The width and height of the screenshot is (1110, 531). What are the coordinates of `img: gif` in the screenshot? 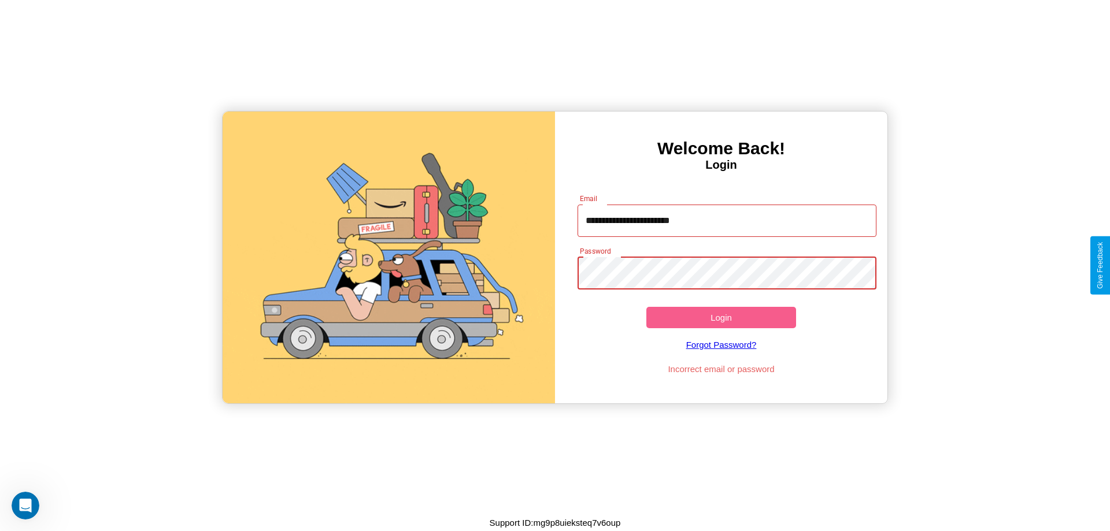 It's located at (388, 257).